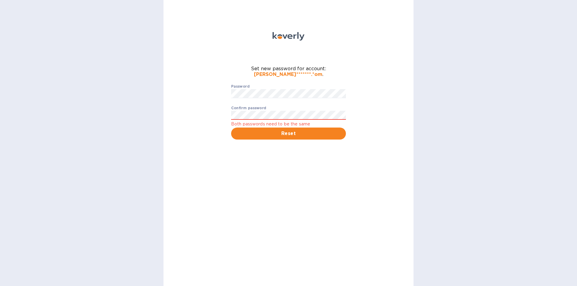  Describe the element at coordinates (288, 36) in the screenshot. I see `img: Koverly` at that location.